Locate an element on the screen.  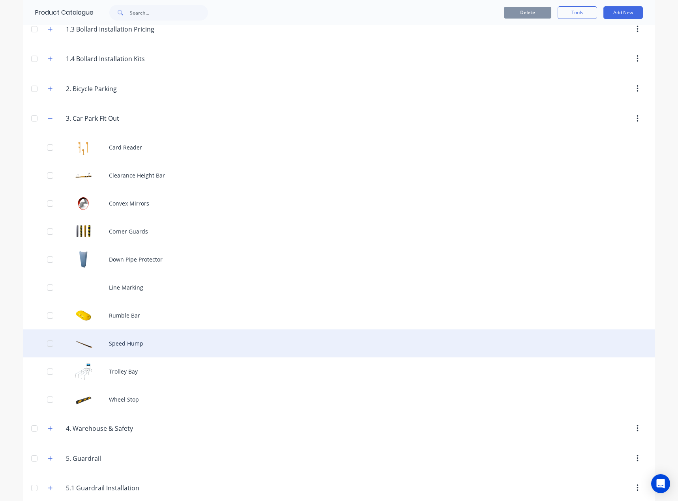
div: Down Pipe ProtectorDown Pipe Protector is located at coordinates (339, 259).